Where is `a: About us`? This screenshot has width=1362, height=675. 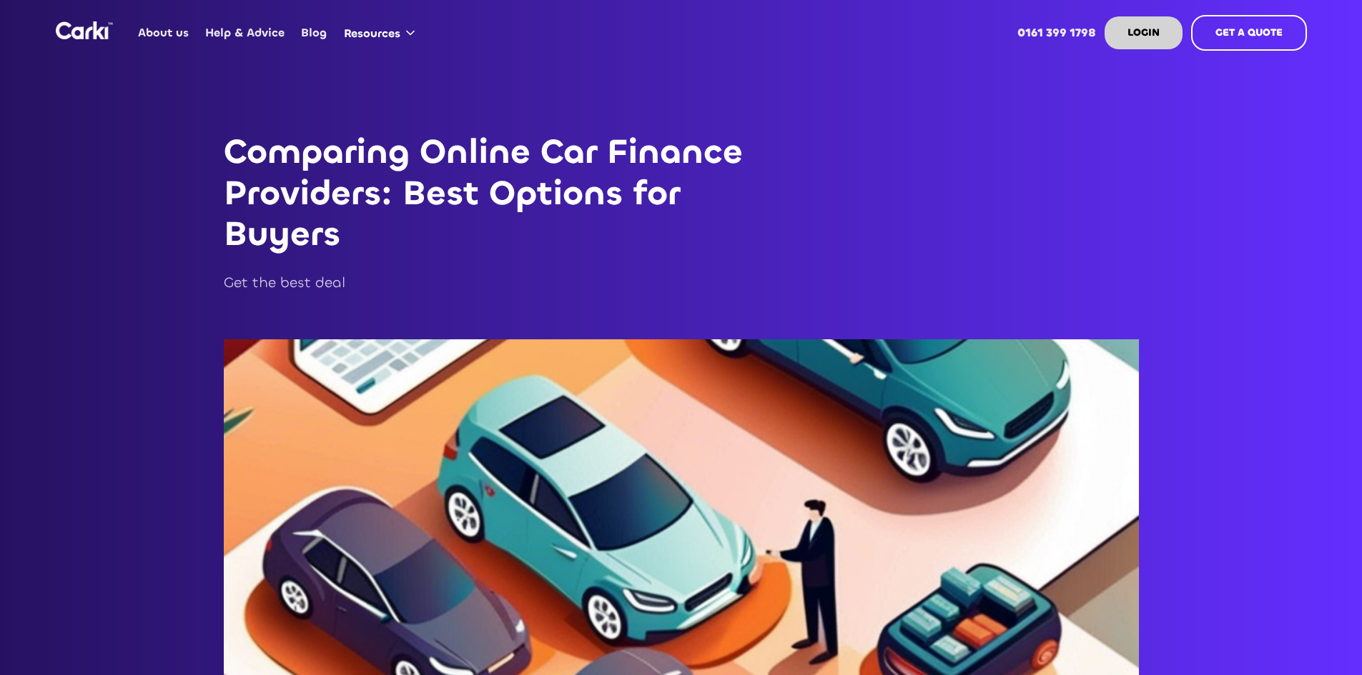
a: About us is located at coordinates (164, 33).